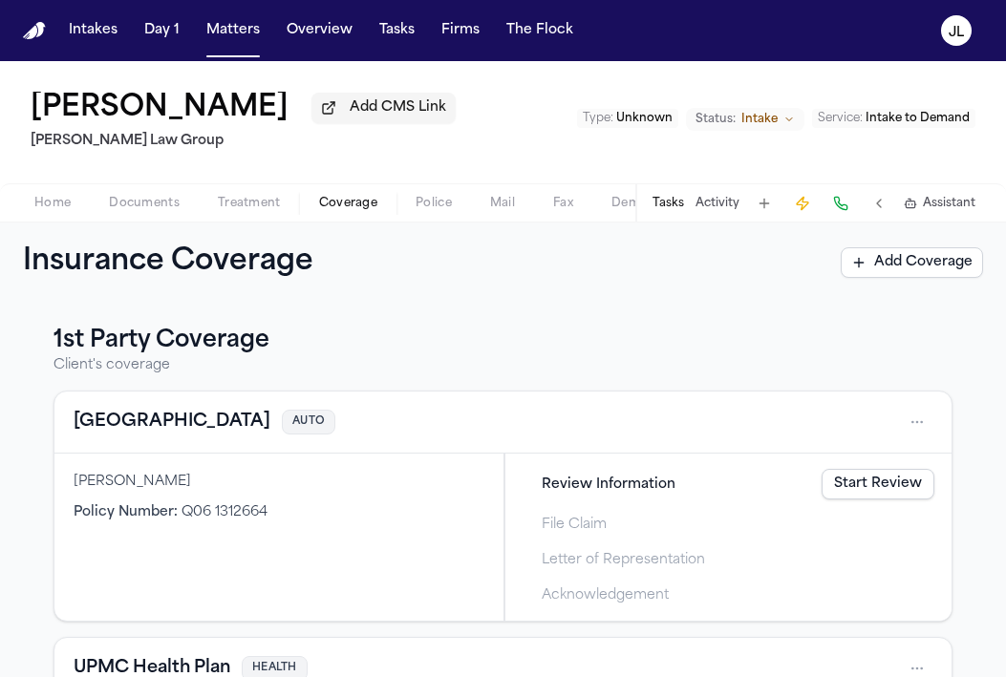 Image resolution: width=1006 pixels, height=677 pixels. Describe the element at coordinates (396, 31) in the screenshot. I see `a: Tasks` at that location.